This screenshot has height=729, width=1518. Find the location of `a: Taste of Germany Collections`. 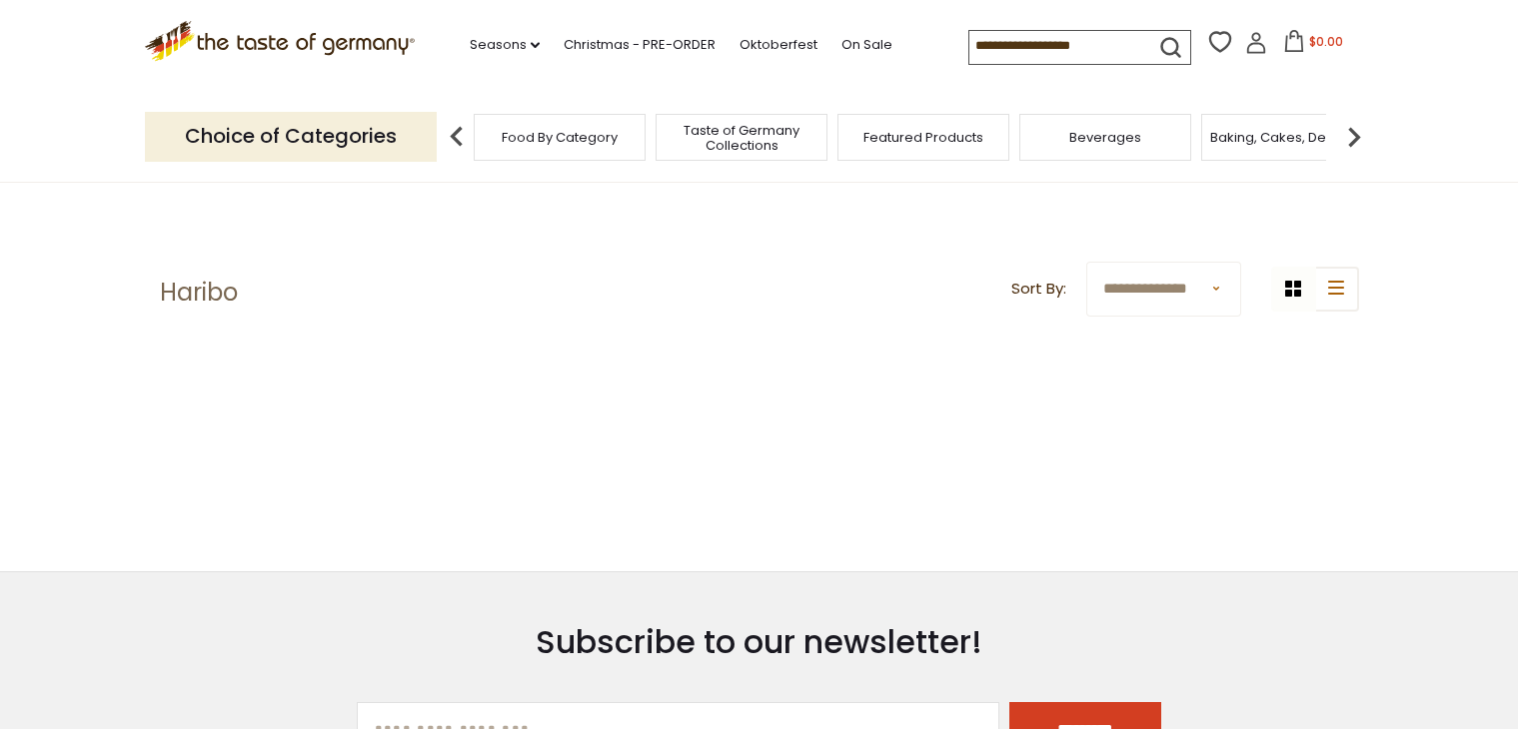

a: Taste of Germany Collections is located at coordinates (741, 138).